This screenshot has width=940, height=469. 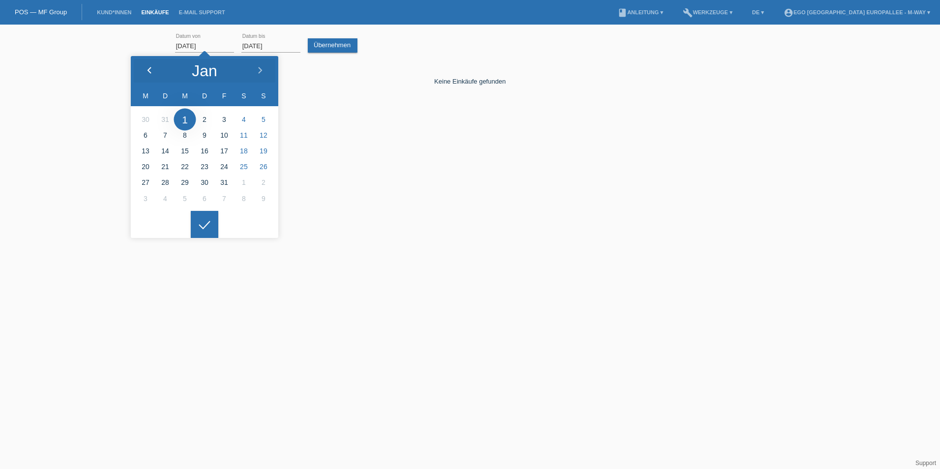 I want to click on a: DE ▾, so click(x=758, y=12).